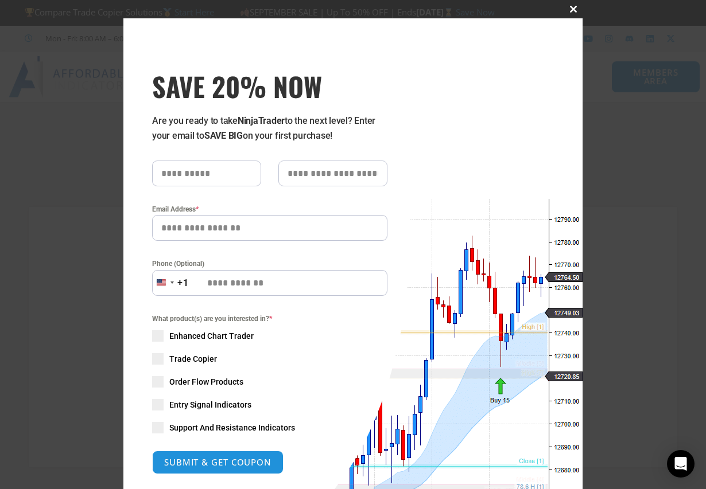 The height and width of the screenshot is (489, 706). Describe the element at coordinates (270, 128) in the screenshot. I see `p: Are you ready to take to the next level? Enter your email to on your first purchase!` at that location.